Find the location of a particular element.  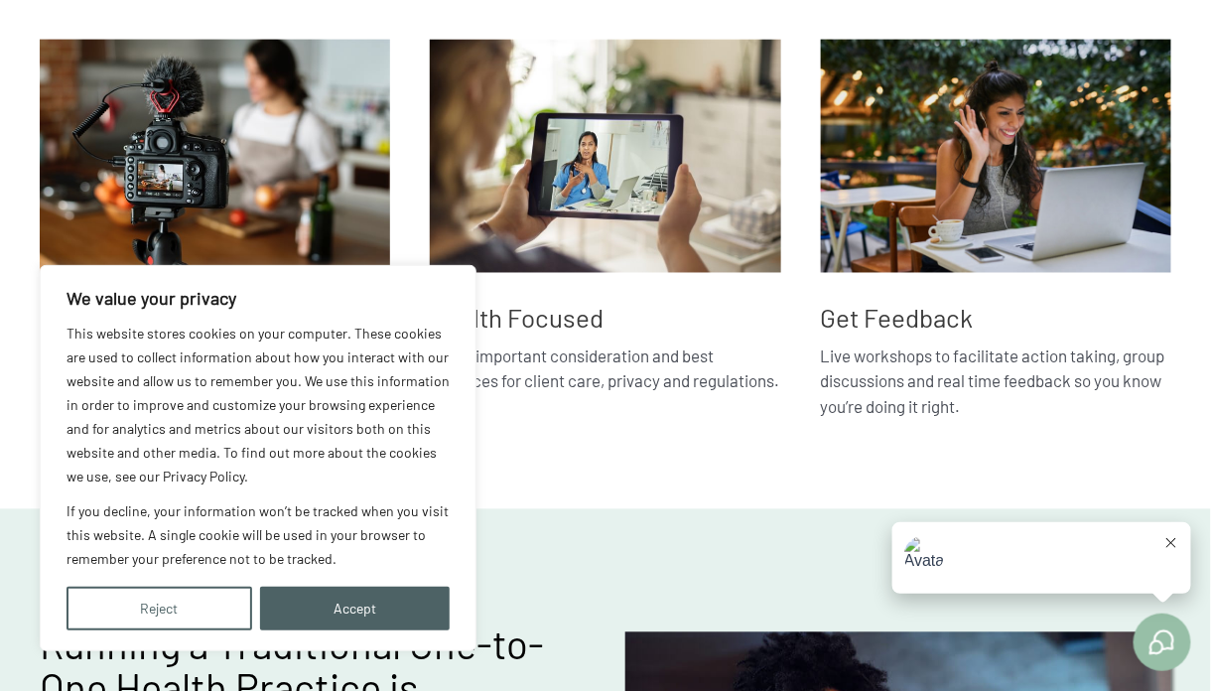

p: This website stores cookies on your computer. These cookies are used to collect information about... is located at coordinates (258, 405).